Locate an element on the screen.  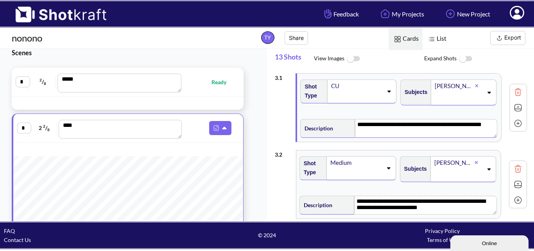
img: Home Icon is located at coordinates (385, 14).